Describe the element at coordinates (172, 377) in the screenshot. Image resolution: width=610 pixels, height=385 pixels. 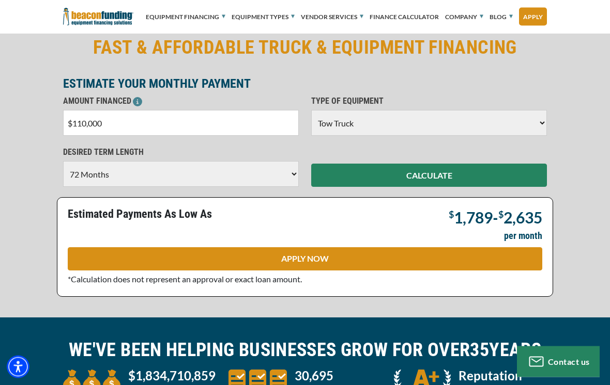
I see `p: $1,834,710,859` at that location.